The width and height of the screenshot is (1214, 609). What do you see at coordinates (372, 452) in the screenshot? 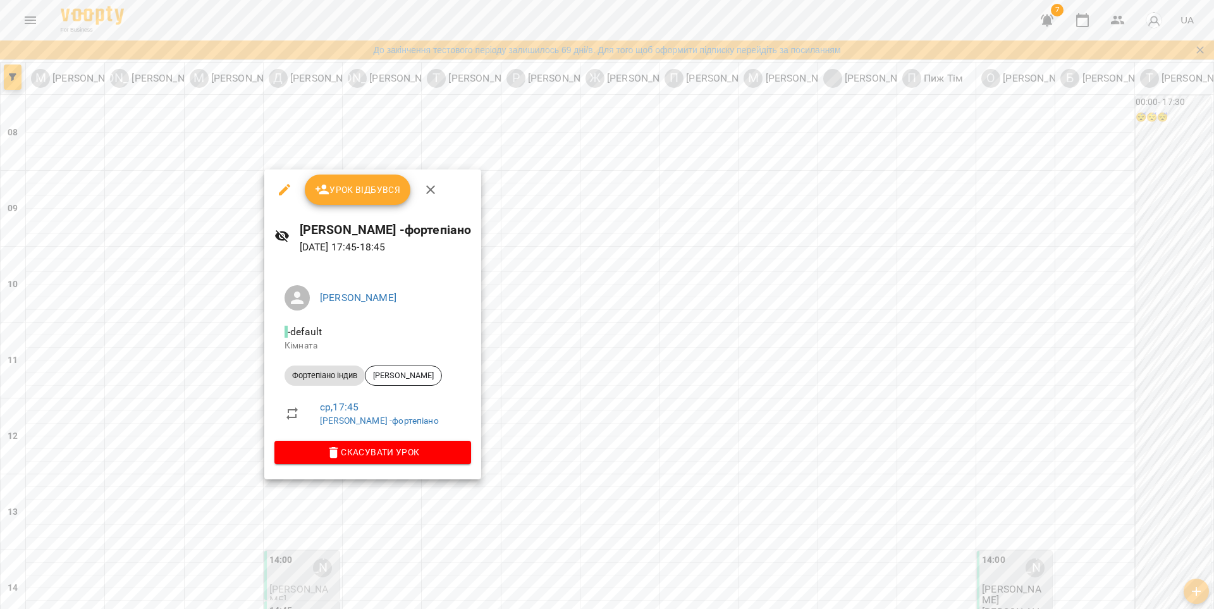
I see `span: Скасувати Урок` at bounding box center [372, 452].